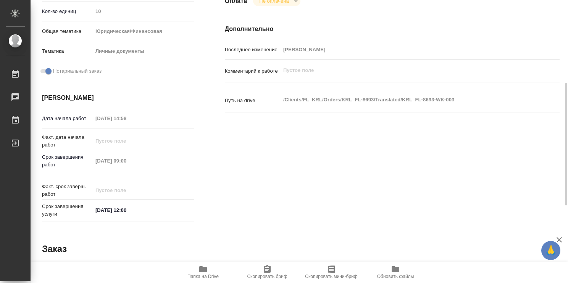 The height and width of the screenshot is (283, 568). I want to click on p: Тематика, so click(67, 51).